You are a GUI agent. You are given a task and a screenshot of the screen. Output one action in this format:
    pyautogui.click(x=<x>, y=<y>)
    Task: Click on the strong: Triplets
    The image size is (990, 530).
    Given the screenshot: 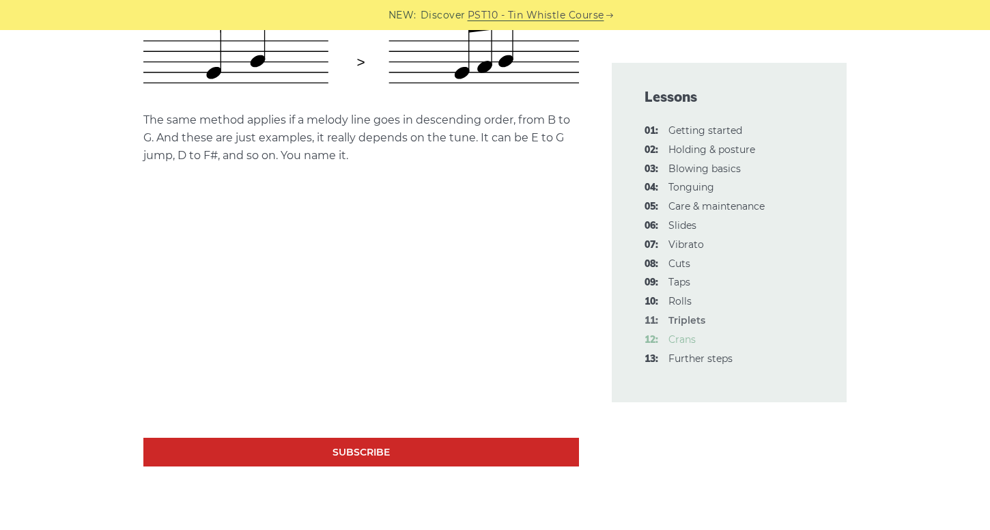 What is the action you would take?
    pyautogui.click(x=687, y=320)
    